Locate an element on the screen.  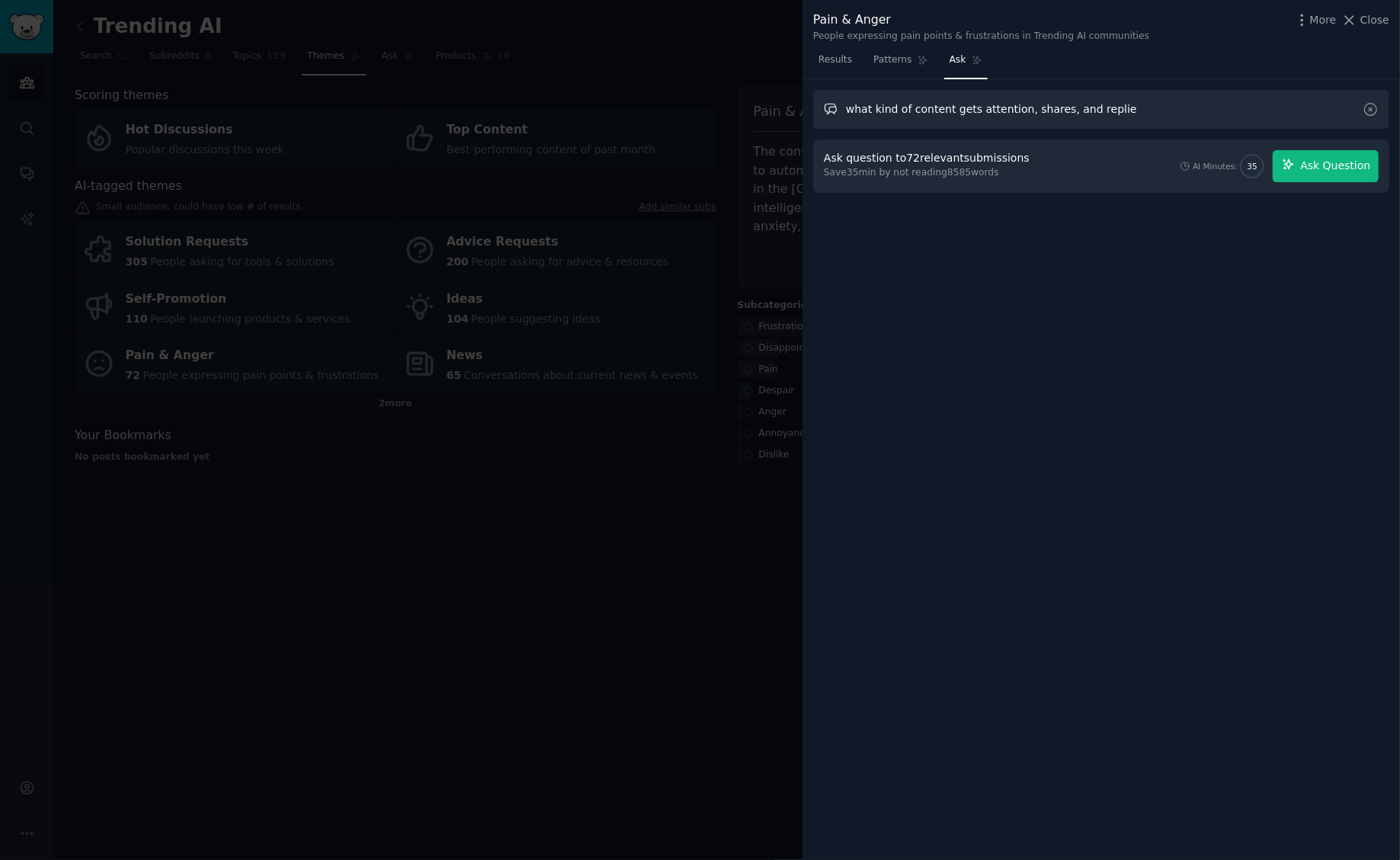
div: Save 35 min by not reading 8585 words is located at coordinates (930, 174).